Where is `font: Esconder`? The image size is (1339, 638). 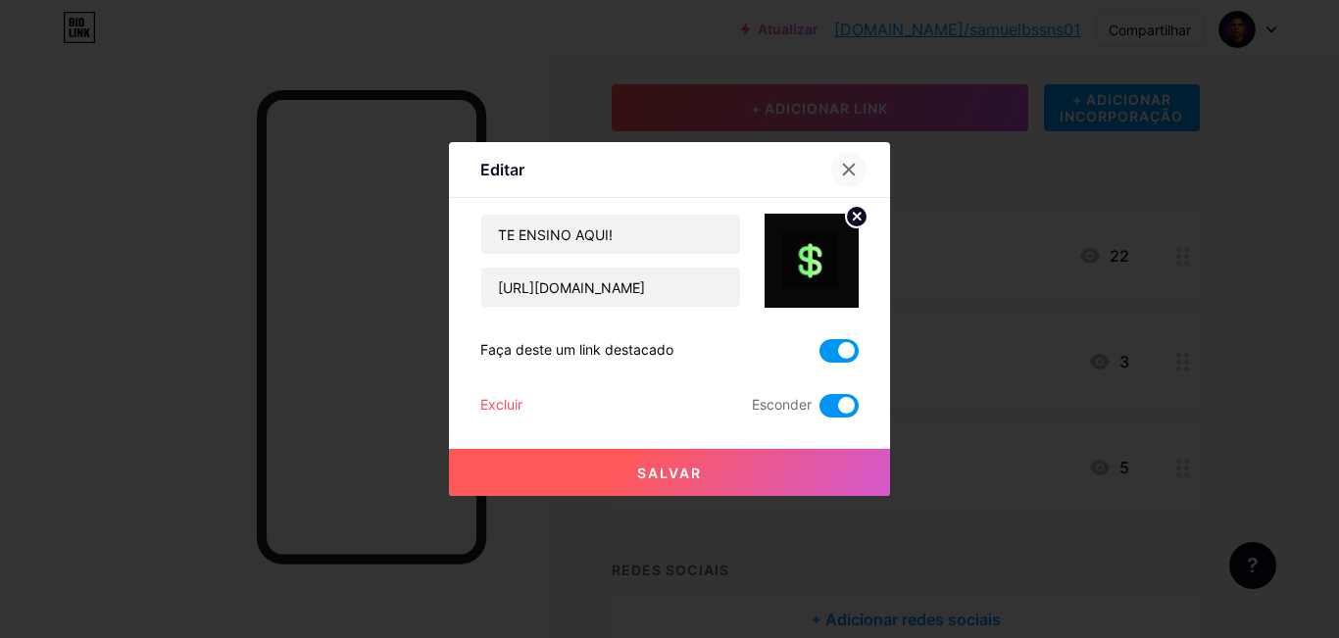
font: Esconder is located at coordinates (781, 404).